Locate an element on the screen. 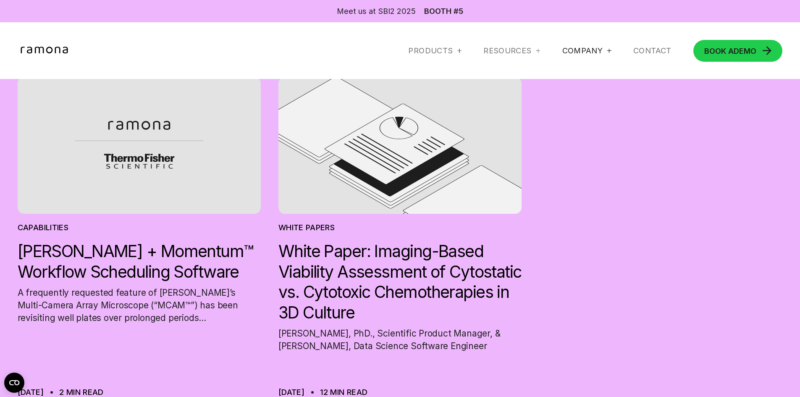 This screenshot has height=397, width=800. a: BOOK ADEMO is located at coordinates (738, 51).